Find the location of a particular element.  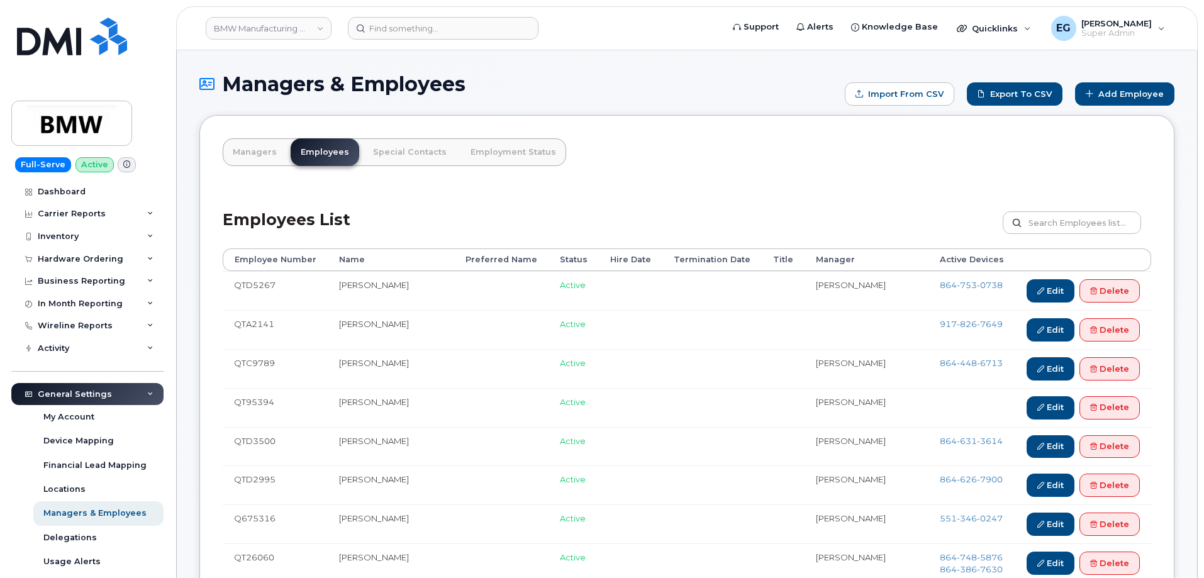

form: Import from CSV is located at coordinates (900, 94).